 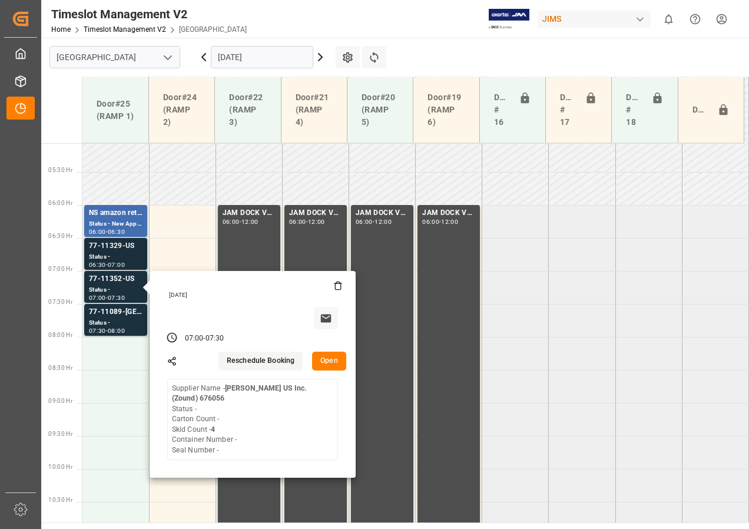 What do you see at coordinates (167, 57) in the screenshot?
I see `button: open menu` at bounding box center [167, 57].